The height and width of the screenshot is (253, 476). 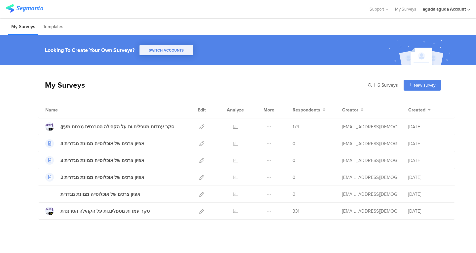 I want to click on div: סקר עמדות מטפלים.ות על הקהילה הטרנסית, so click(x=105, y=211).